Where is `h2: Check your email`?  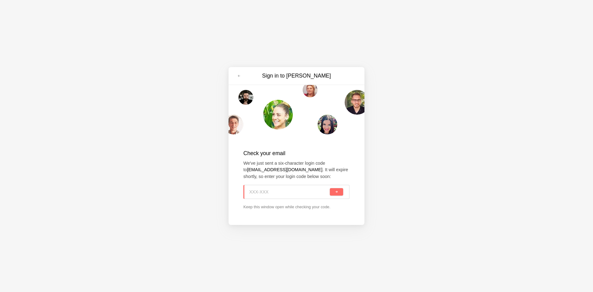
h2: Check your email is located at coordinates (296, 153).